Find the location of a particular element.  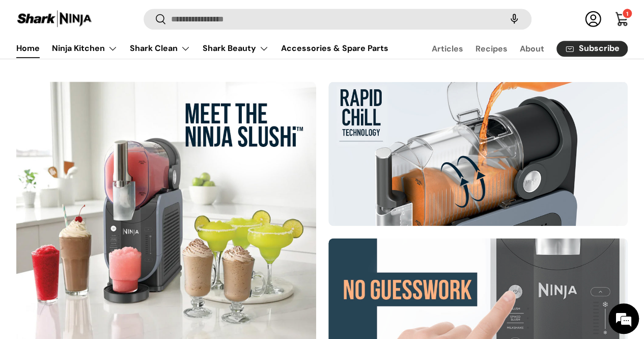

img: Shark Ninja Philippines is located at coordinates (54, 19).